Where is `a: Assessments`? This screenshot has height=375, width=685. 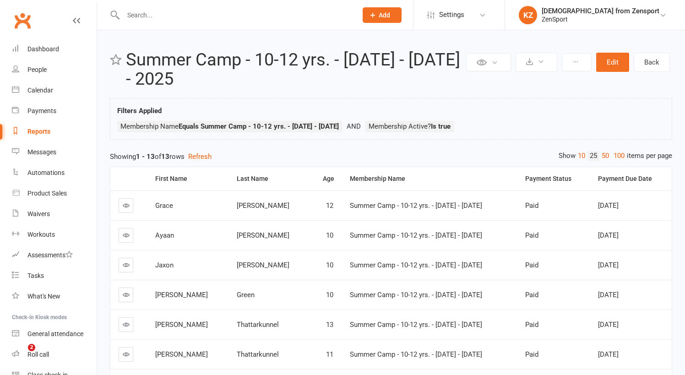
a: Assessments is located at coordinates (54, 255).